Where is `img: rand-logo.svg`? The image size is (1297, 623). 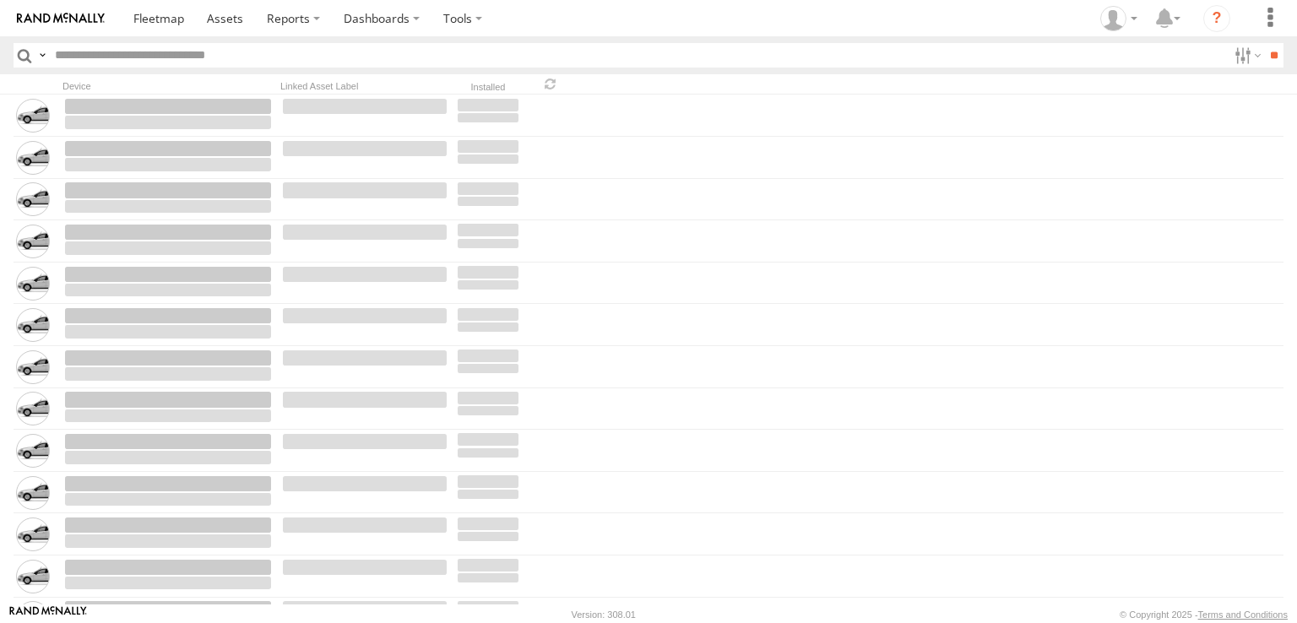 img: rand-logo.svg is located at coordinates (61, 19).